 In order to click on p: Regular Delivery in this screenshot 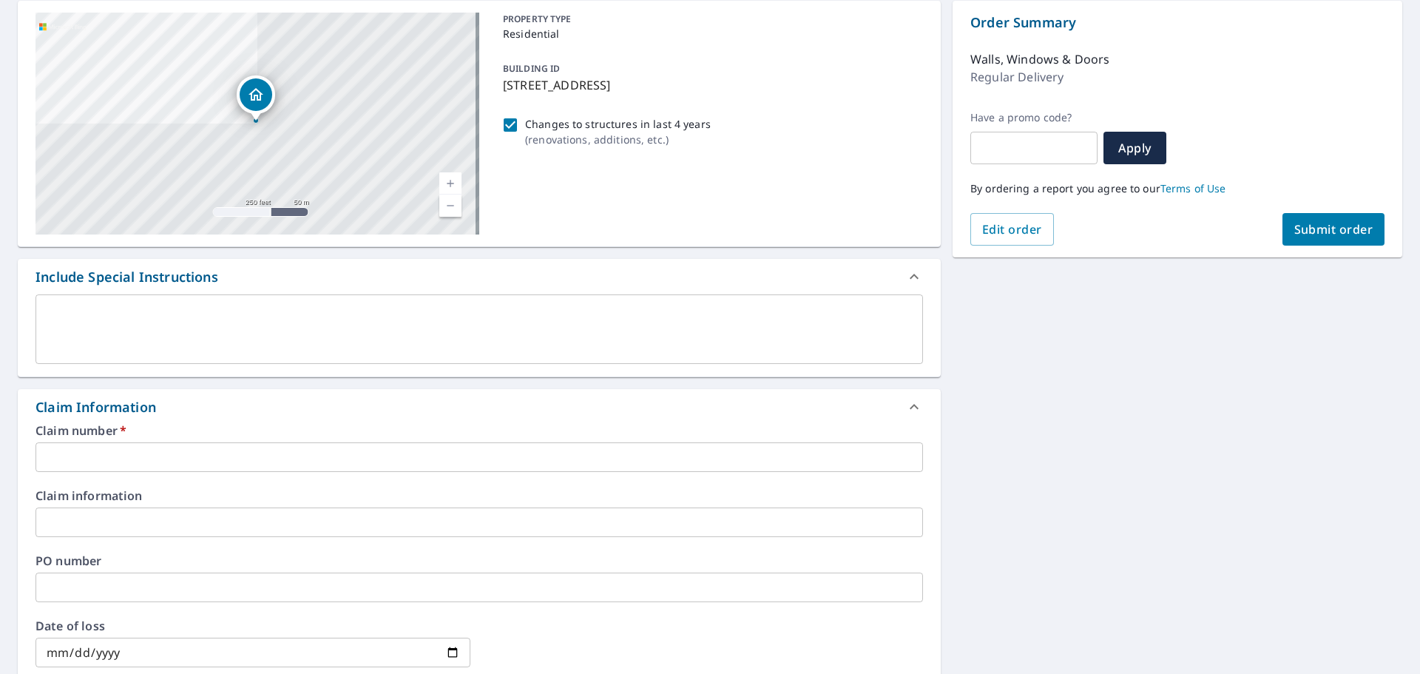, I will do `click(1017, 77)`.